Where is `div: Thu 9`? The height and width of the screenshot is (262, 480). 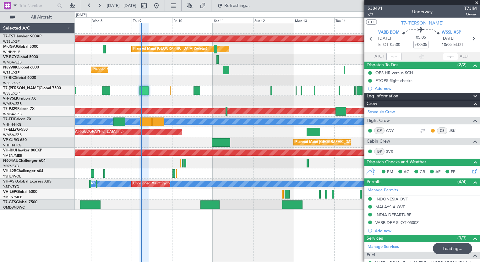 div: Thu 9 is located at coordinates (152, 20).